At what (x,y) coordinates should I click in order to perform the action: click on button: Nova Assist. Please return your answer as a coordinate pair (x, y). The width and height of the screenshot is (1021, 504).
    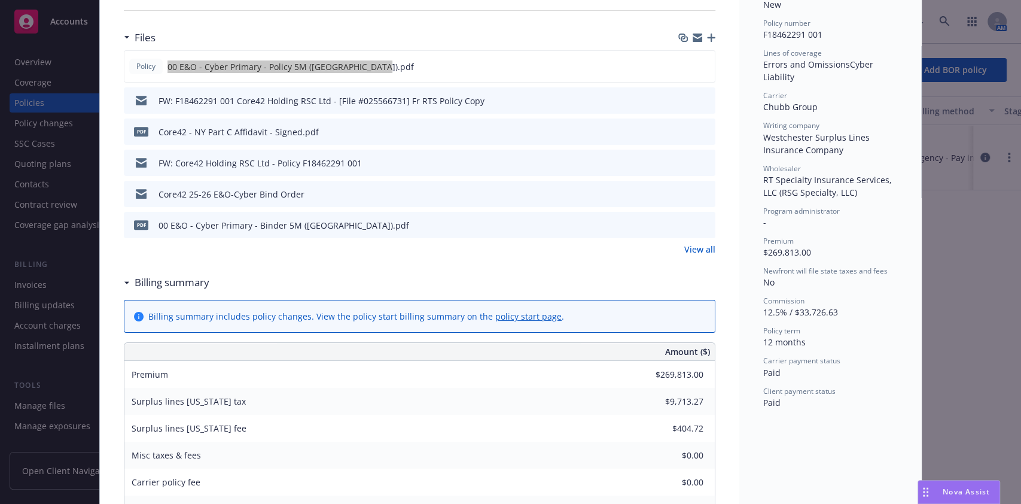
    Looking at the image, I should click on (959, 492).